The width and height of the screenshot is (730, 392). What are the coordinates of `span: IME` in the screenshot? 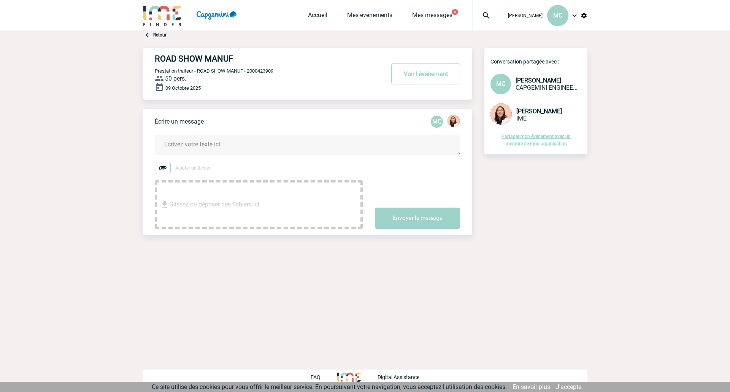 It's located at (521, 118).